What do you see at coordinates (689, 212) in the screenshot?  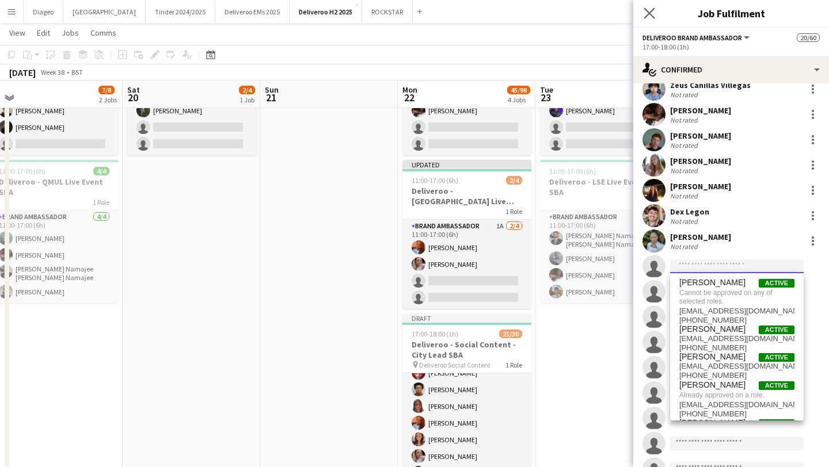 I see `div: Dex Legon` at bounding box center [689, 212].